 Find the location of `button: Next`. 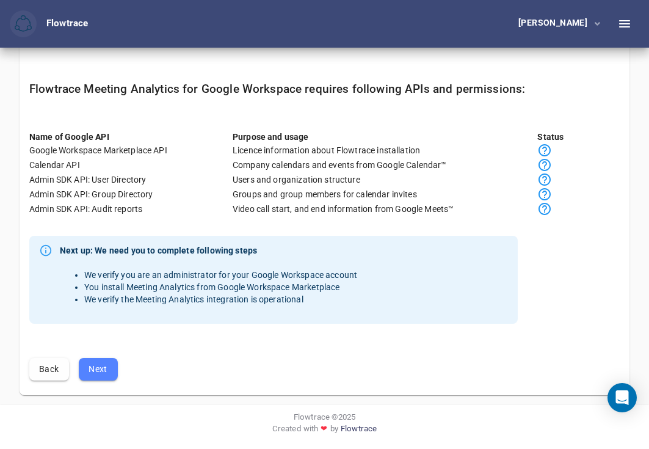

button: Next is located at coordinates (98, 369).